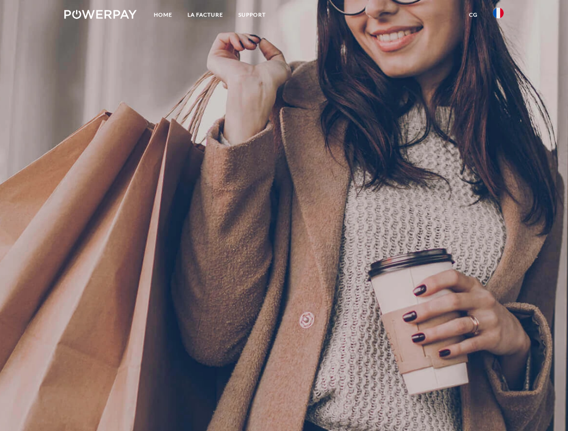  What do you see at coordinates (498, 13) in the screenshot?
I see `img: fr` at bounding box center [498, 13].